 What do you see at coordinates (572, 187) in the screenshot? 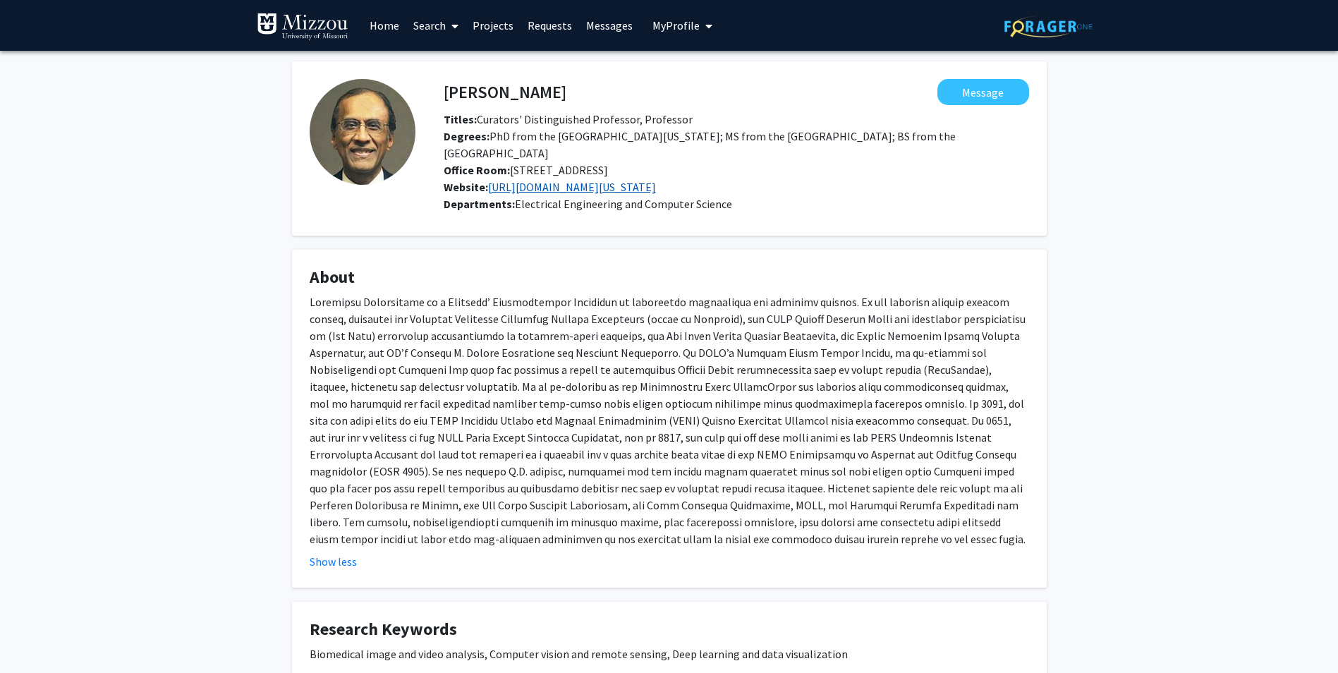
I see `a: Opens in a new tab` at bounding box center [572, 187].